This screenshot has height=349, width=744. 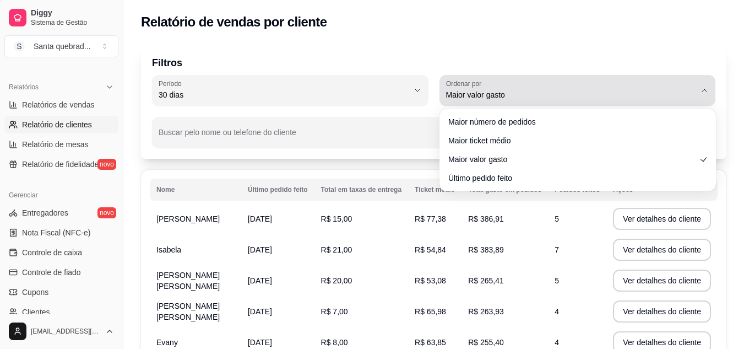 What do you see at coordinates (72, 13) in the screenshot?
I see `span: Diggy` at bounding box center [72, 13].